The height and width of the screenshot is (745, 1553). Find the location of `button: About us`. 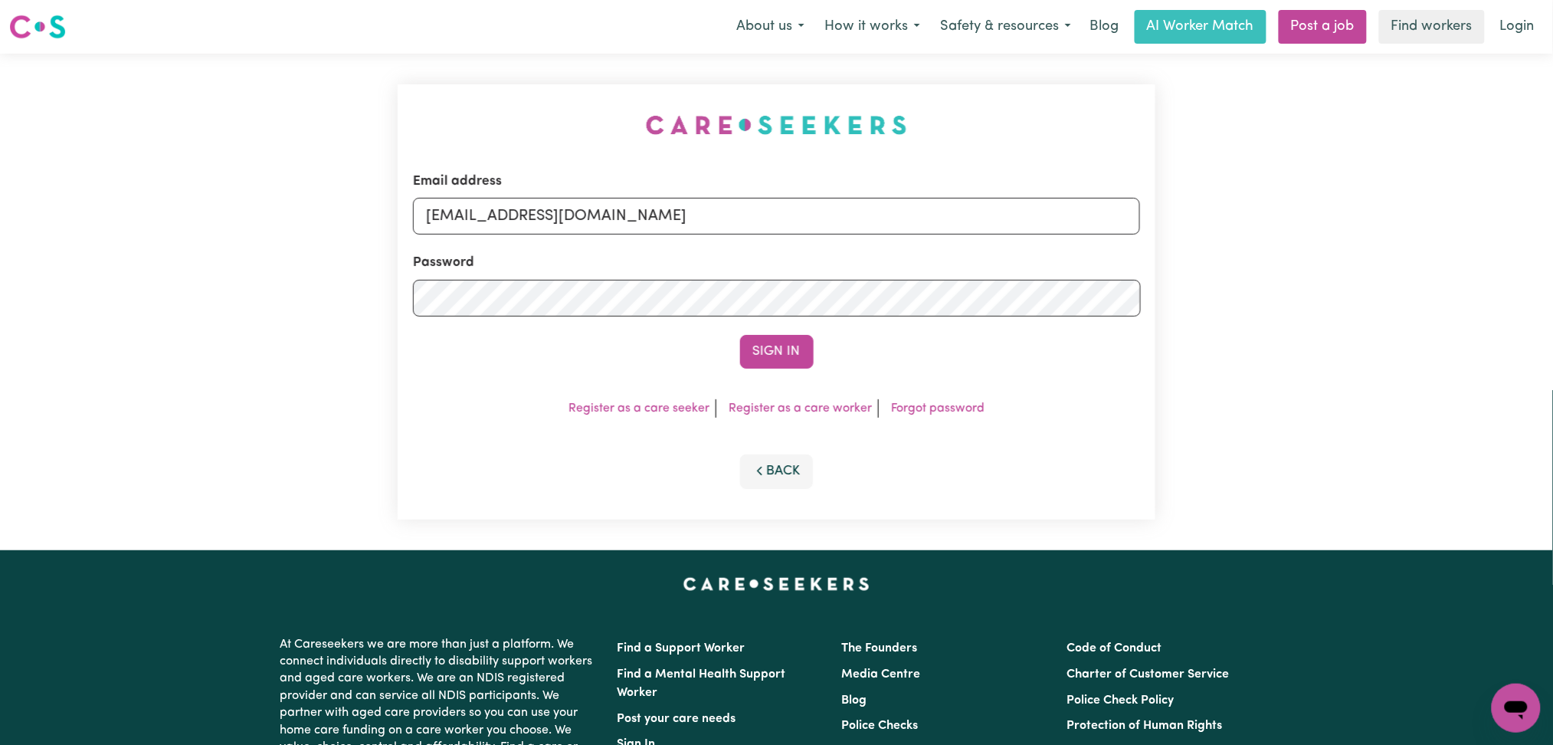

button: About us is located at coordinates (770, 27).